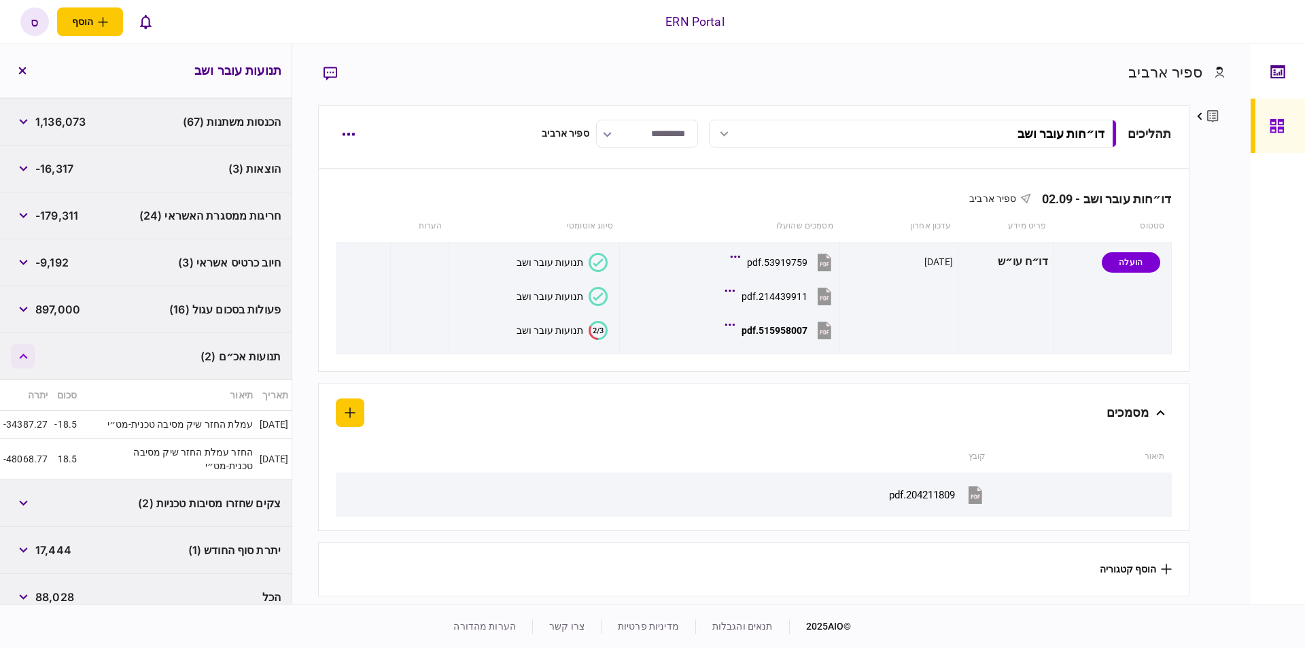 The image size is (1305, 648). I want to click on div: הועלה, so click(1131, 262).